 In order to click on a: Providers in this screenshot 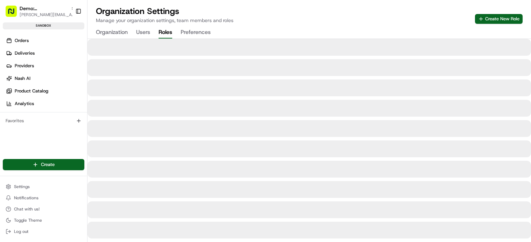, I will do `click(45, 66)`.